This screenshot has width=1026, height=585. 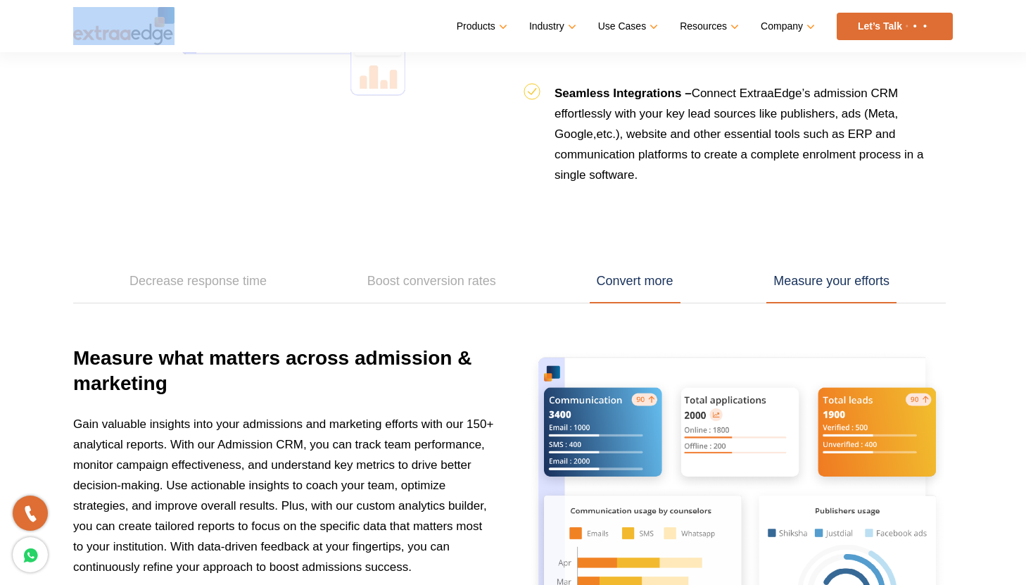 What do you see at coordinates (481, 26) in the screenshot?
I see `a: Products` at bounding box center [481, 26].